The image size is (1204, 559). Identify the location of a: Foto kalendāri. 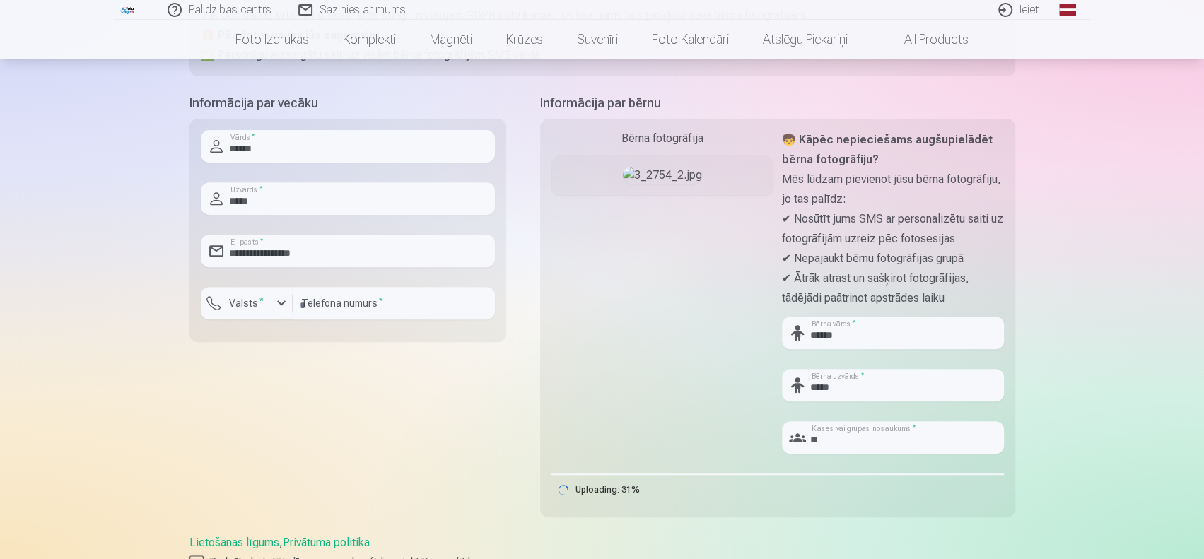
(690, 40).